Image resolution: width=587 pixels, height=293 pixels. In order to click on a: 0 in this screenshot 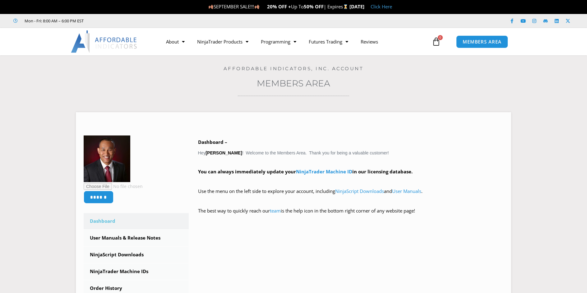, I will do `click(436, 42)`.